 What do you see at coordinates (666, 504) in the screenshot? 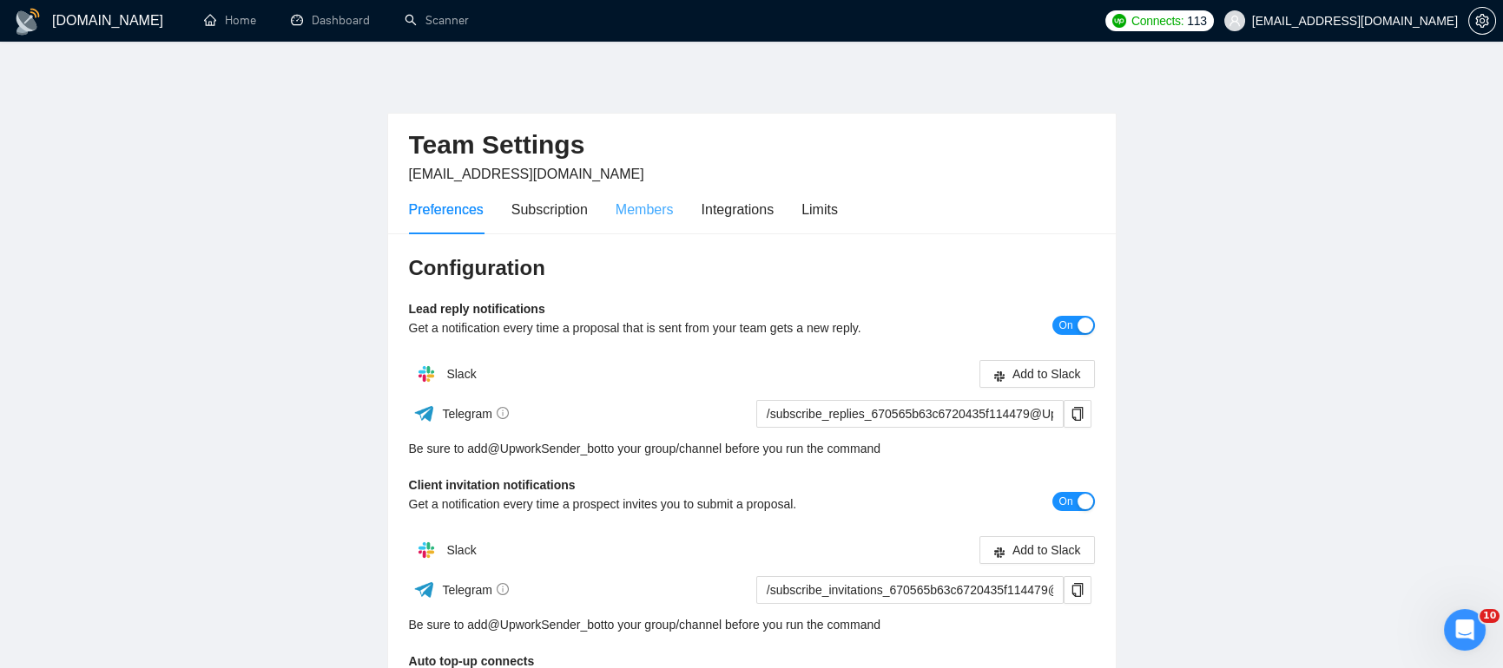
I see `div: Get a notification every time a prospect invites you to submit a proposal.` at bounding box center [666, 504].